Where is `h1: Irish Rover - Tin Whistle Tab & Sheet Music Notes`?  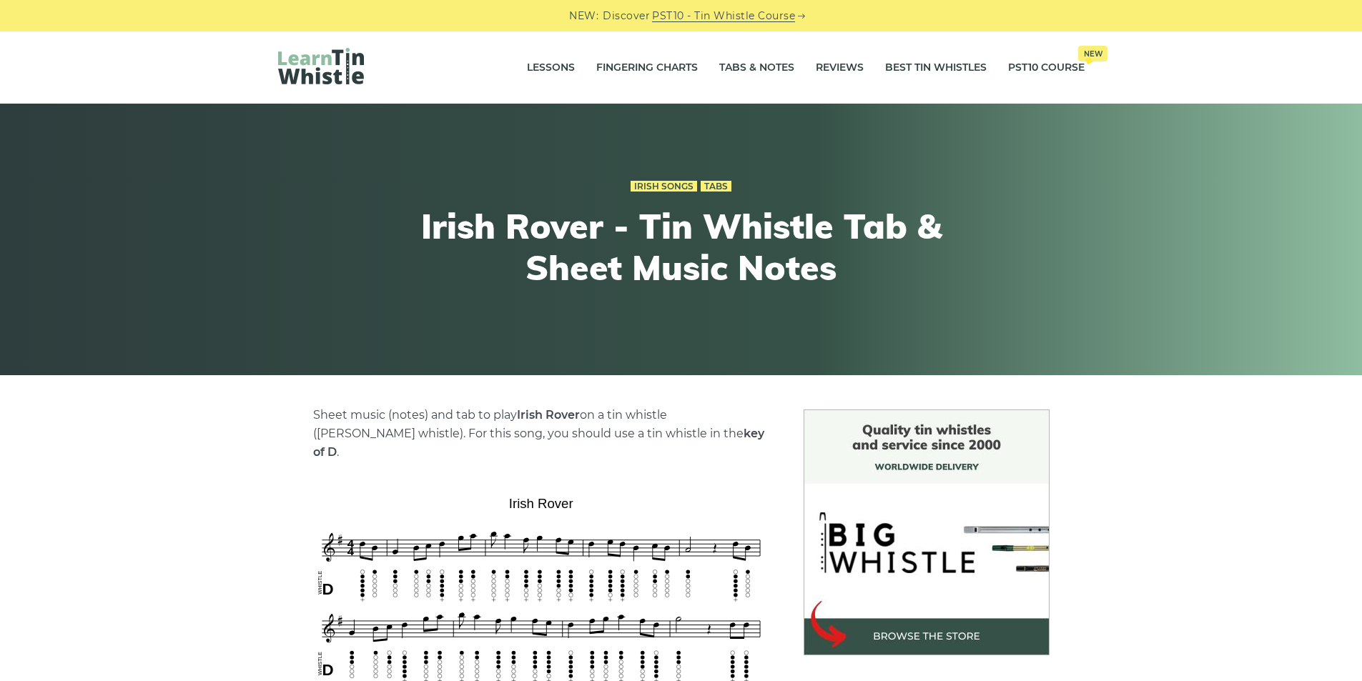
h1: Irish Rover - Tin Whistle Tab & Sheet Music Notes is located at coordinates (681, 247).